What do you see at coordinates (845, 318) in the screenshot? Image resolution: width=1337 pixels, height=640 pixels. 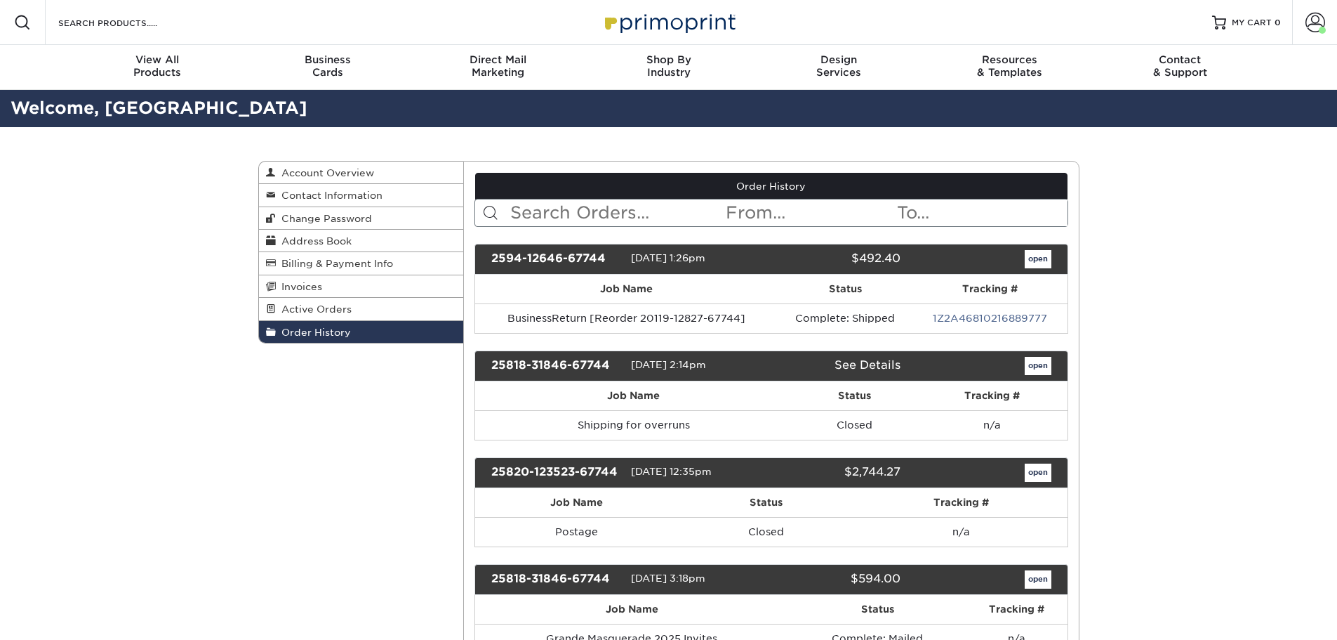 I see `td: Complete: Shipped` at bounding box center [845, 318].